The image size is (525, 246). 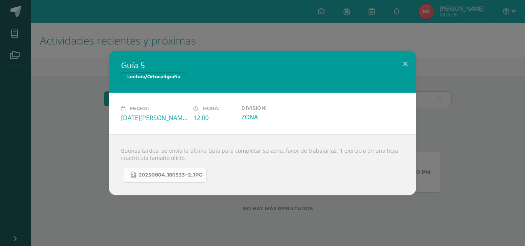 What do you see at coordinates (405, 64) in the screenshot?
I see `button: Close (Esc)` at bounding box center [405, 64].